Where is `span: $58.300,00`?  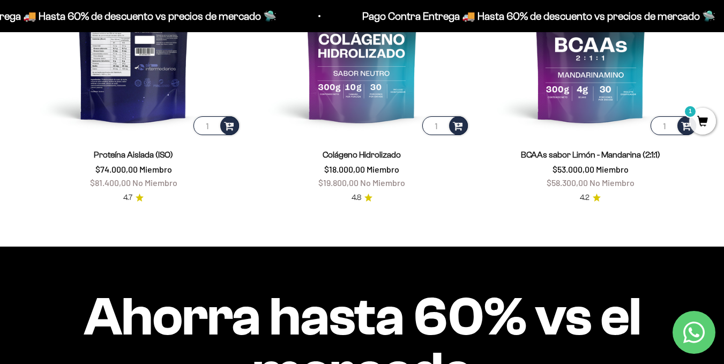 span: $58.300,00 is located at coordinates (567, 182).